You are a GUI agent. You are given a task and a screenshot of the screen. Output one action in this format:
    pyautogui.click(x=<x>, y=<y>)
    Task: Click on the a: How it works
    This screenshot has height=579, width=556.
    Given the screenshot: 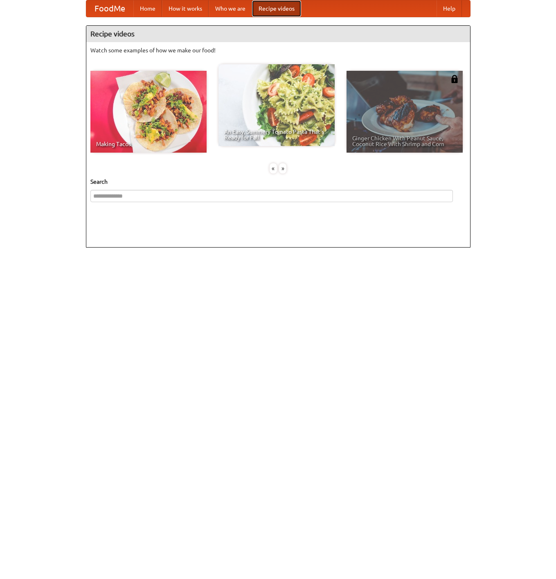 What is the action you would take?
    pyautogui.click(x=185, y=9)
    